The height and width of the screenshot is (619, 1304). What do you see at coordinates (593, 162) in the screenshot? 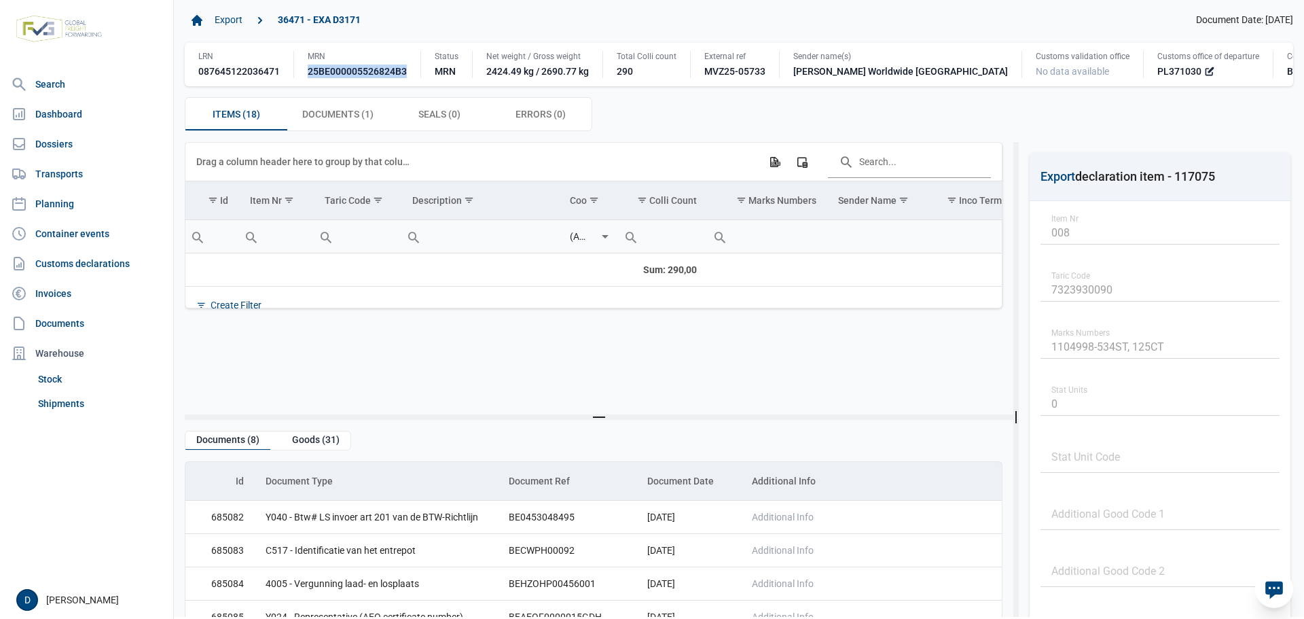
I see `div: Data grid toolbar` at bounding box center [593, 162].